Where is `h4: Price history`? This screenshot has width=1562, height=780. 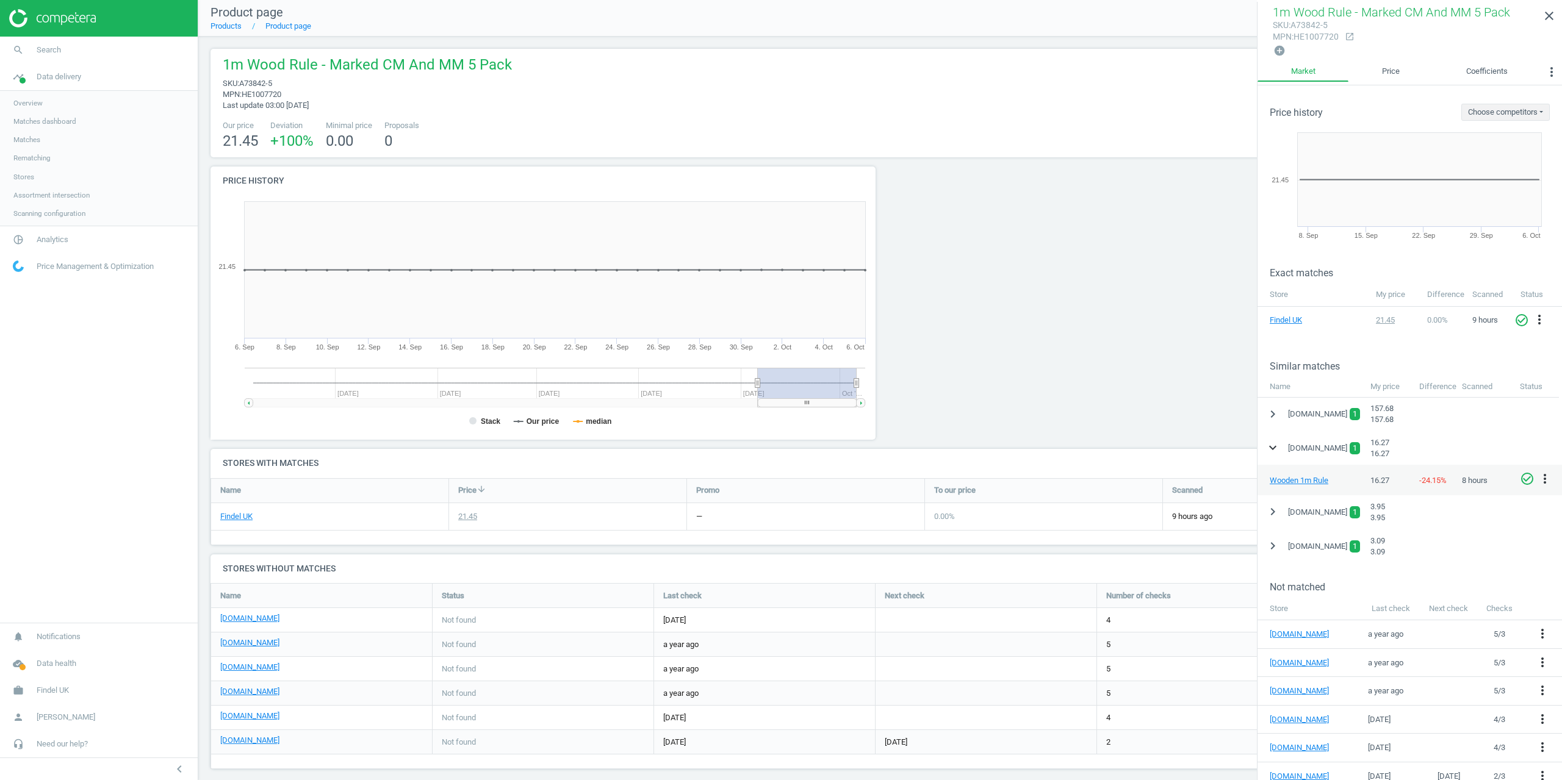 h4: Price history is located at coordinates (543, 181).